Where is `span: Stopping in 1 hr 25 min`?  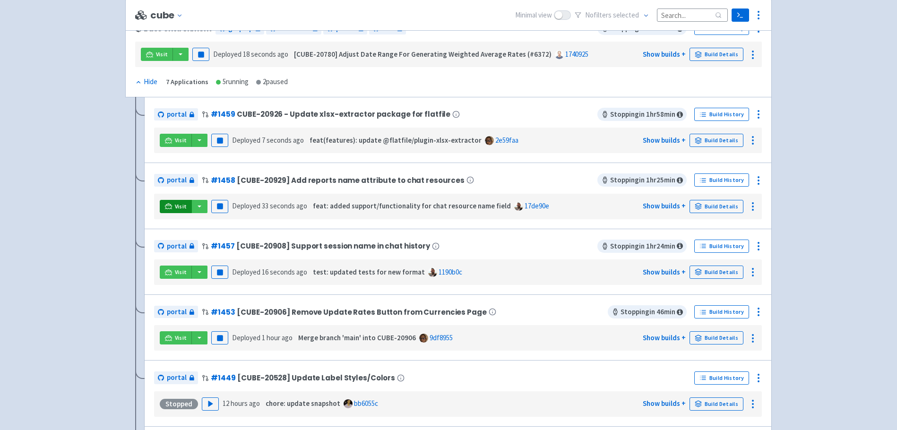
span: Stopping in 1 hr 25 min is located at coordinates (642, 180).